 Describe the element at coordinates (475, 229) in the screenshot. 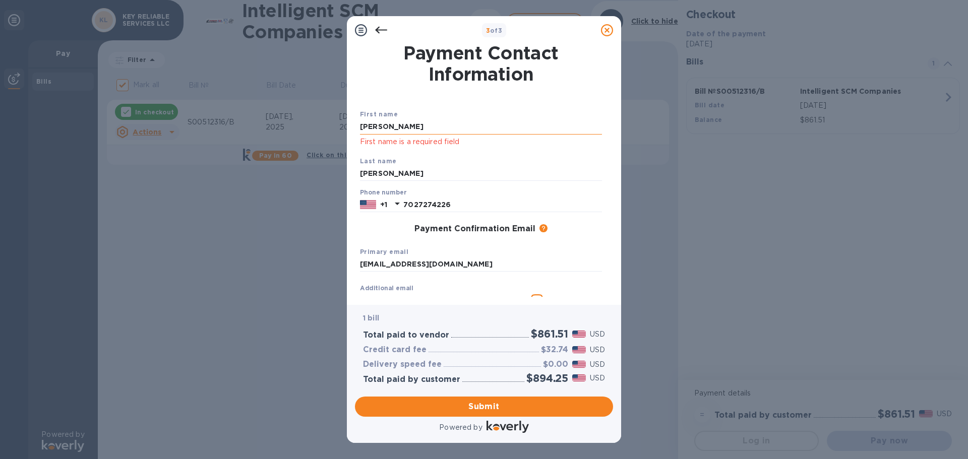

I see `h3: Payment Confirmation Email` at that location.